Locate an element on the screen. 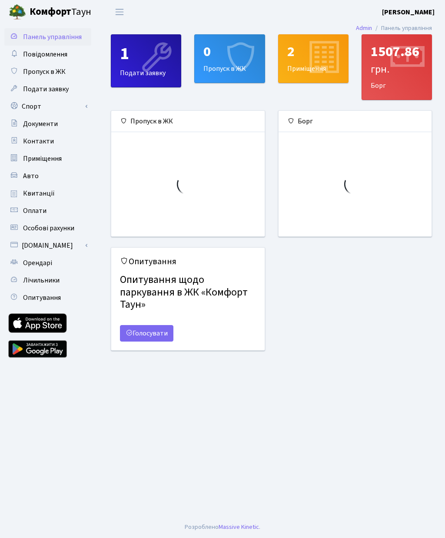 The image size is (445, 538). span: Приміщення is located at coordinates (42, 159).